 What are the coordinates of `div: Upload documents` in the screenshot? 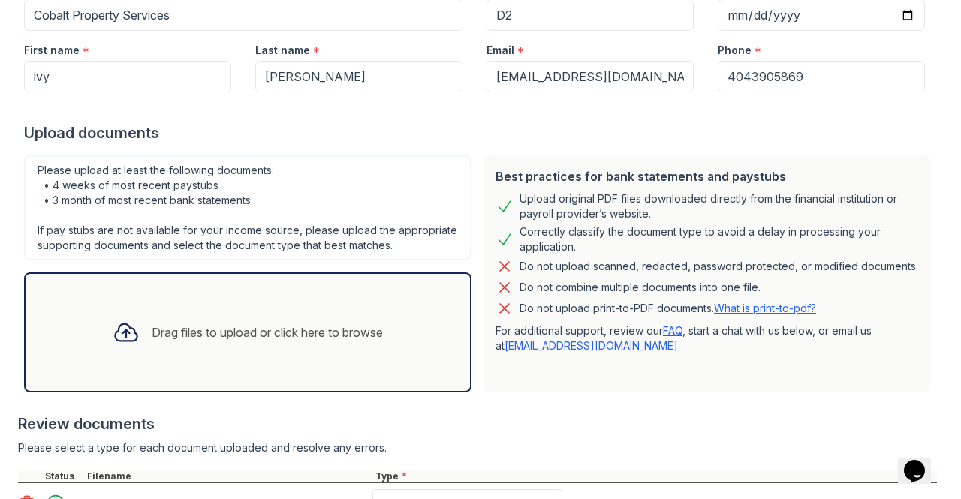 It's located at (481, 133).